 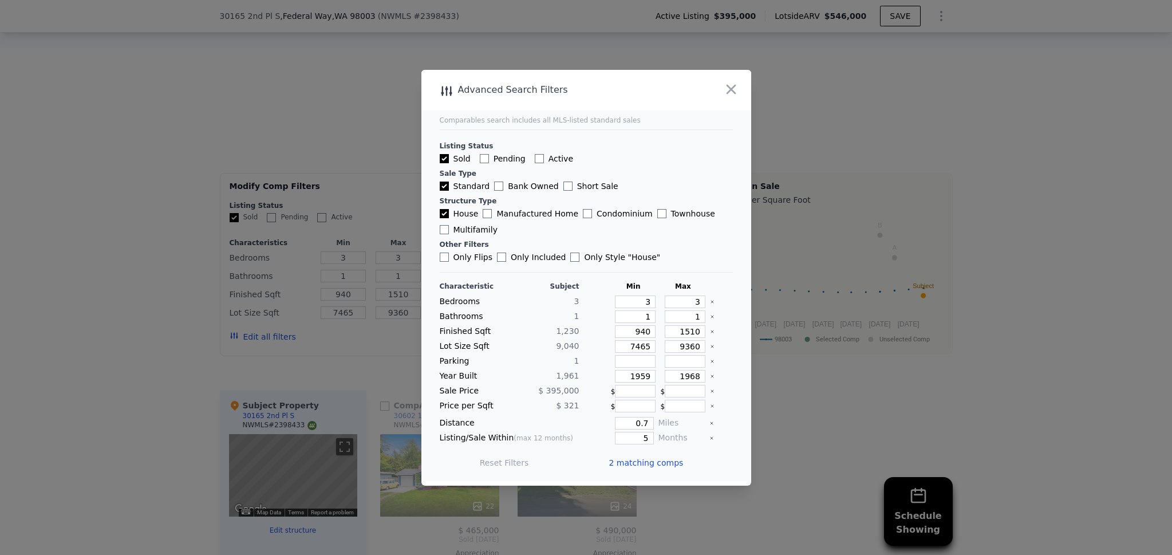 What do you see at coordinates (455, 159) in the screenshot?
I see `label: Sold` at bounding box center [455, 159].